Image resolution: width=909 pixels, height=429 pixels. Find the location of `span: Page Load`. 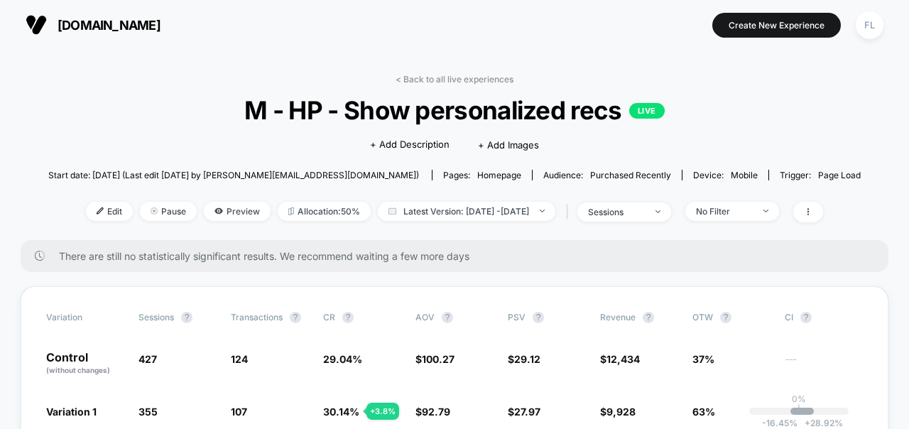

span: Page Load is located at coordinates (840, 175).